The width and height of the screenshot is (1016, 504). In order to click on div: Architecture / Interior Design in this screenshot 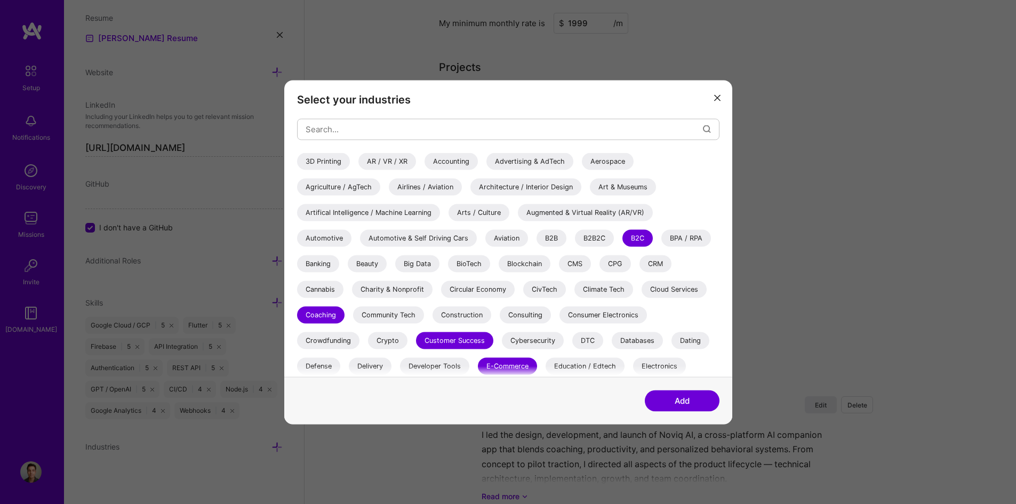, I will do `click(526, 187)`.